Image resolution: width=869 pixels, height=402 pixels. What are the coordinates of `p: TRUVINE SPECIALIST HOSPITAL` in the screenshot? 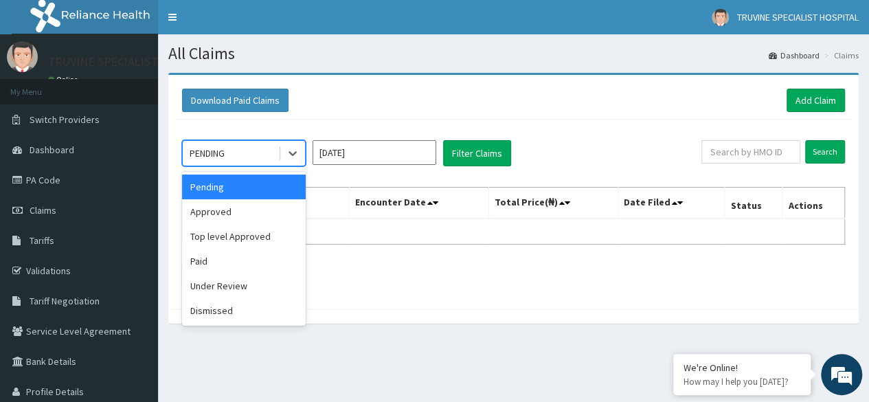 It's located at (131, 62).